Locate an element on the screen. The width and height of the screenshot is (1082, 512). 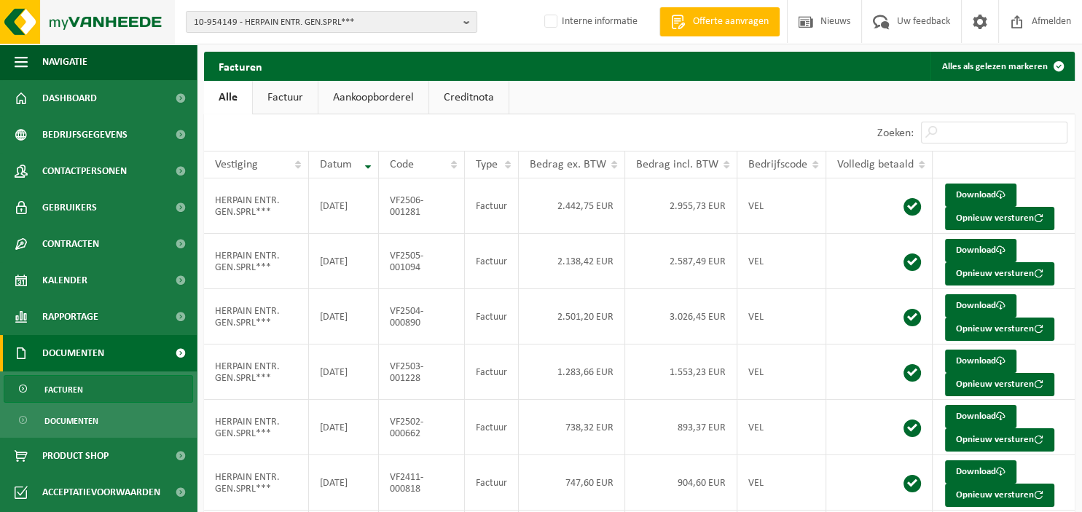
span: Rapportage is located at coordinates (70, 317).